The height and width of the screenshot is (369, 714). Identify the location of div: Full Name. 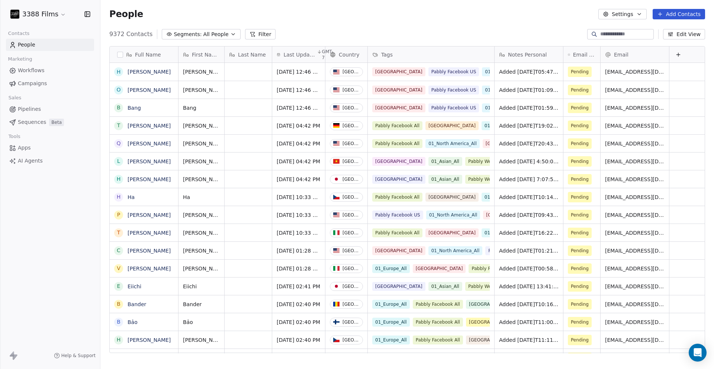
(144, 54).